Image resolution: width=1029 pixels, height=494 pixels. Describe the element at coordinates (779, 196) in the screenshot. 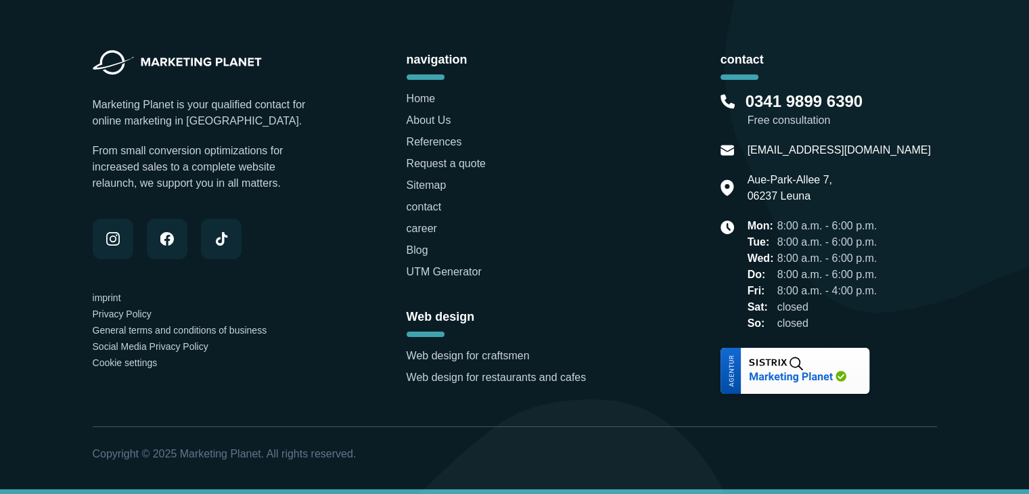

I see `font: 06237 Leuna` at that location.